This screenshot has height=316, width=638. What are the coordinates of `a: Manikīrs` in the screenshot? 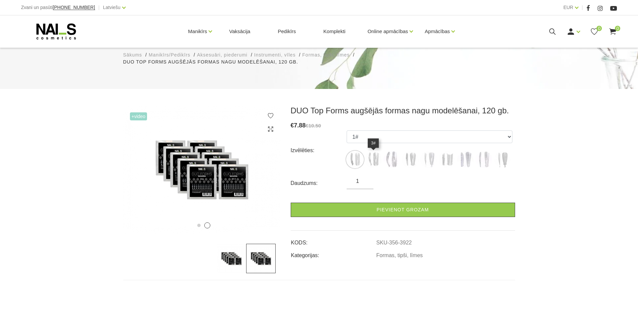 It's located at (198, 31).